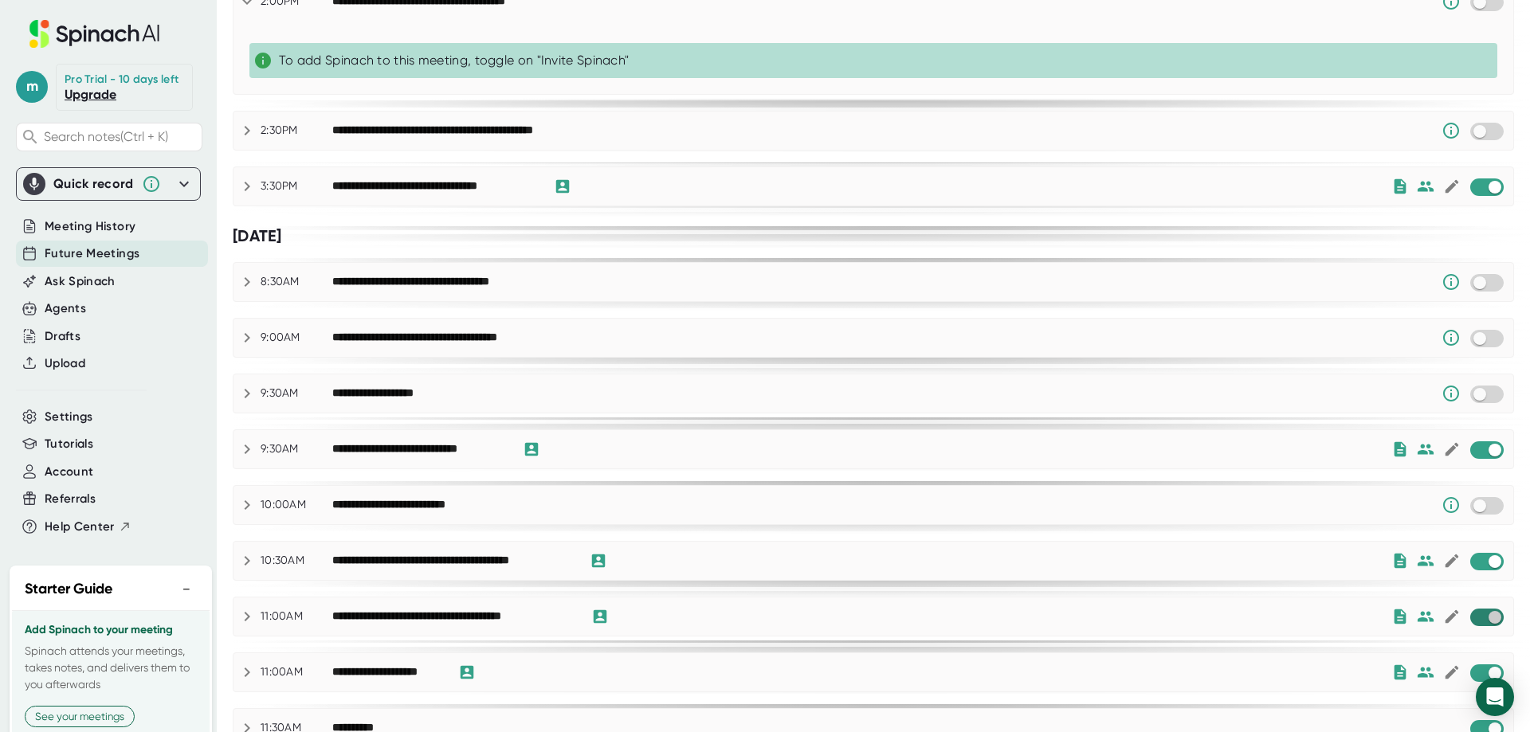 The image size is (1530, 732). I want to click on button: Ask Spinach, so click(80, 281).